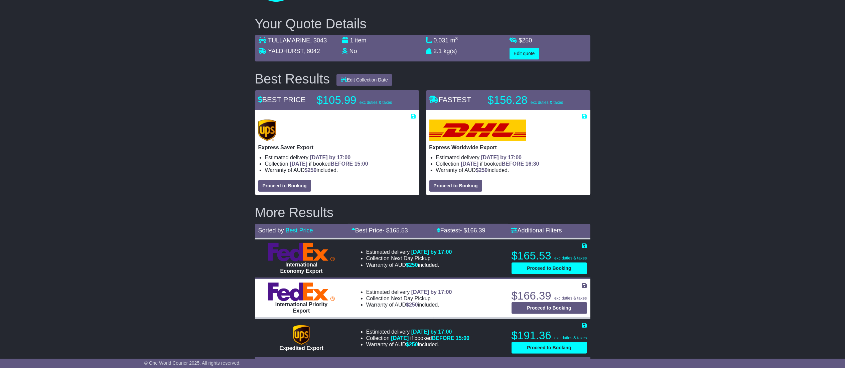 The image size is (845, 368). I want to click on p: $105.99, so click(358, 100).